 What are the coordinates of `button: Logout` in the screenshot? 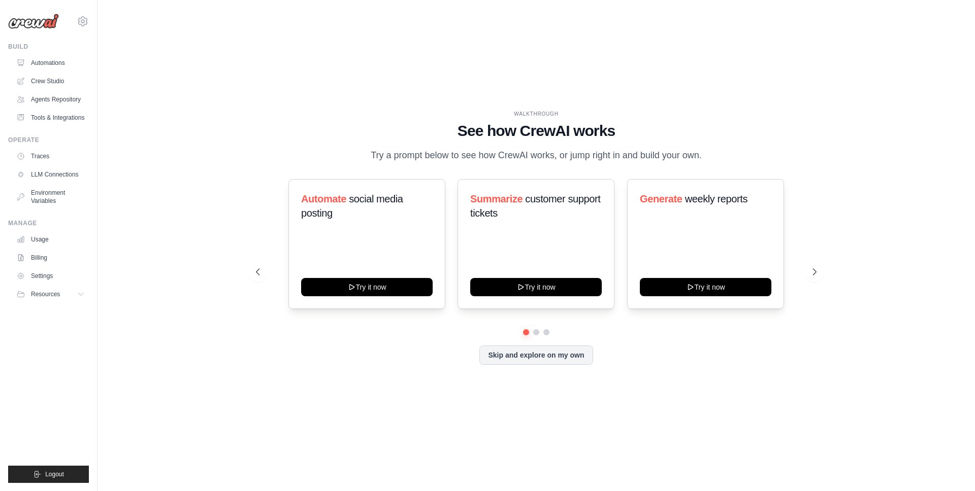 It's located at (48, 475).